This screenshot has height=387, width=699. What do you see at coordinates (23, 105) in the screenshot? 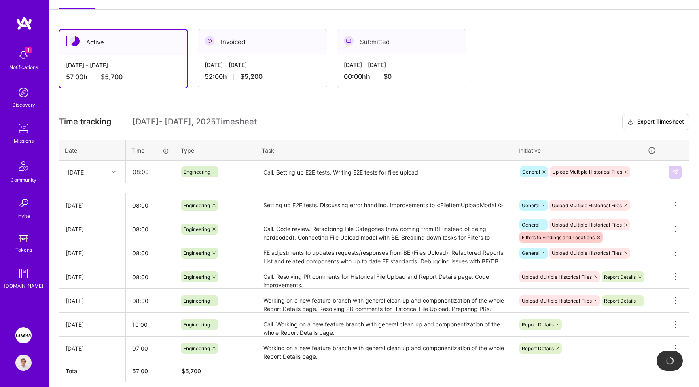
I see `div: Discovery` at bounding box center [23, 105].